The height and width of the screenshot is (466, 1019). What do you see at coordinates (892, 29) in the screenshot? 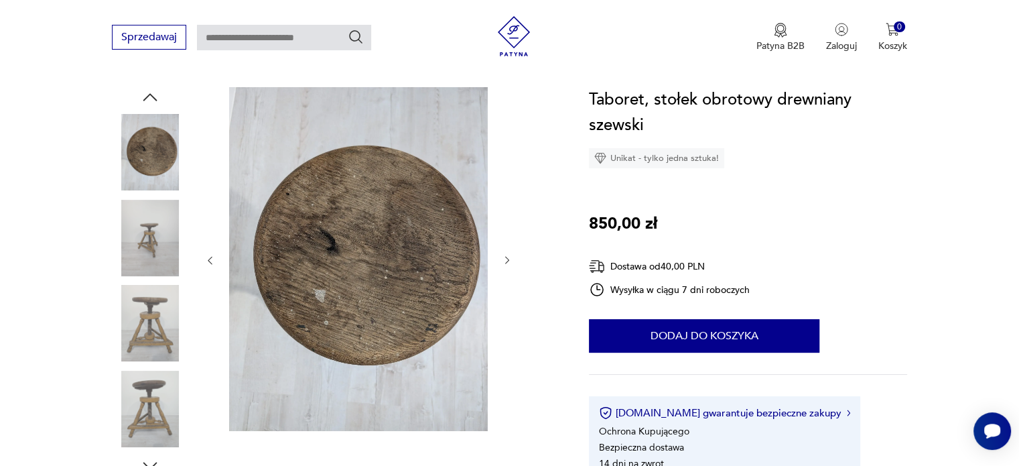
I see `img: Ikona koszyka` at bounding box center [892, 29].